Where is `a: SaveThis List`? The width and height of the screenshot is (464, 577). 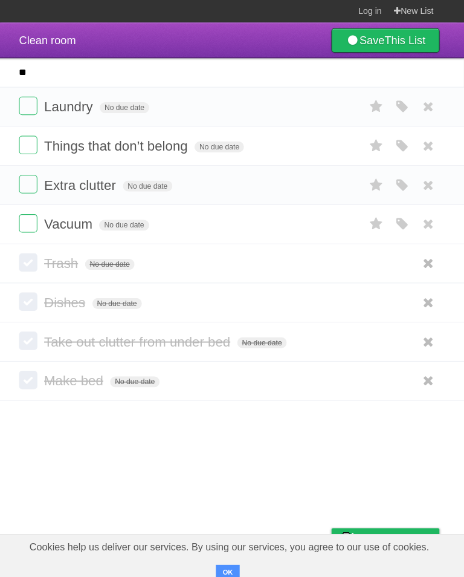 a: SaveThis List is located at coordinates (386, 40).